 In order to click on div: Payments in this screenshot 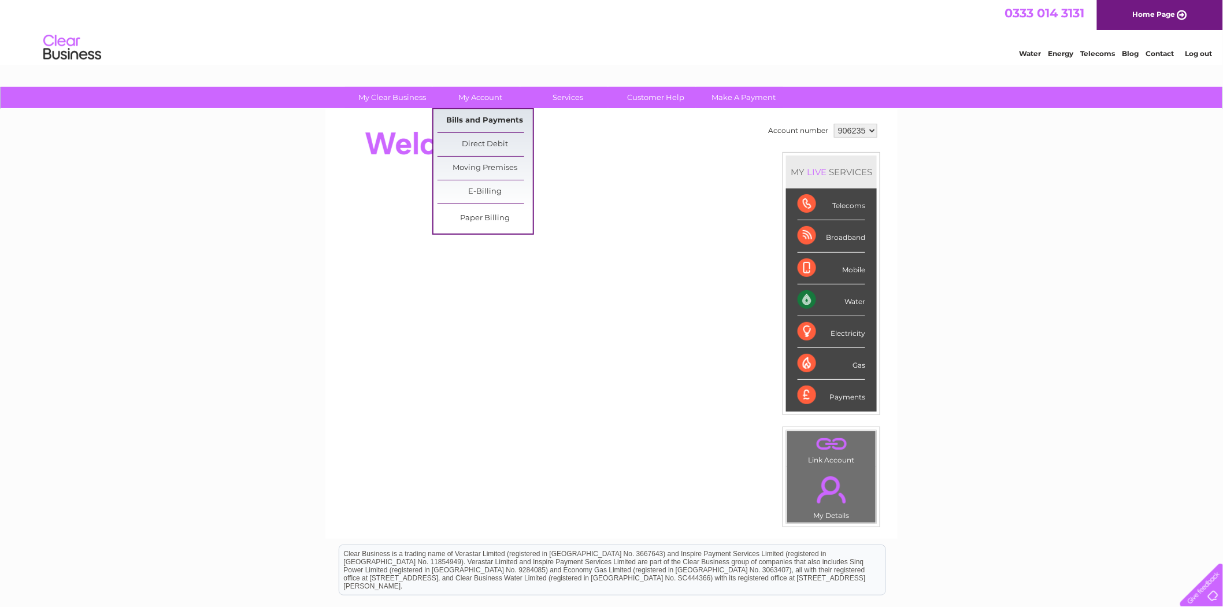, I will do `click(831, 395)`.